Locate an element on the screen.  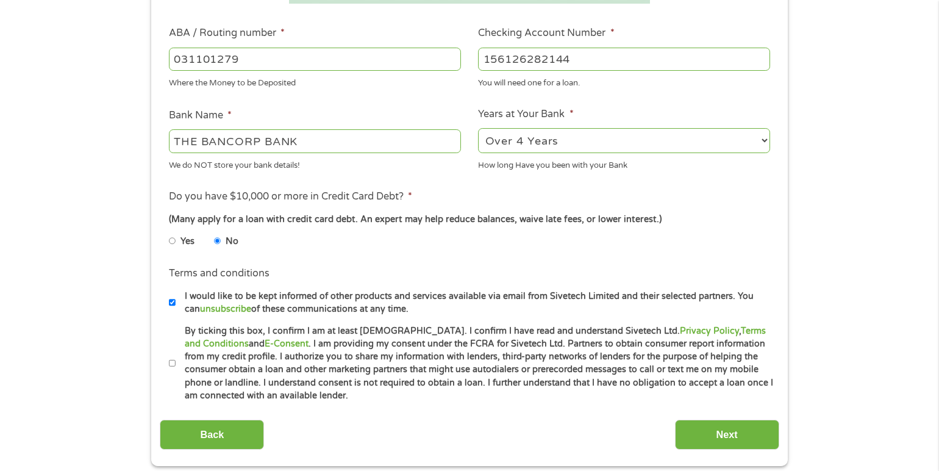
input: Back is located at coordinates (212, 434).